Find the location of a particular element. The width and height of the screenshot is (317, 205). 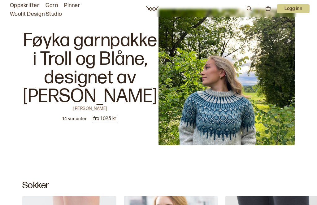

p: Logg inn is located at coordinates (293, 9).